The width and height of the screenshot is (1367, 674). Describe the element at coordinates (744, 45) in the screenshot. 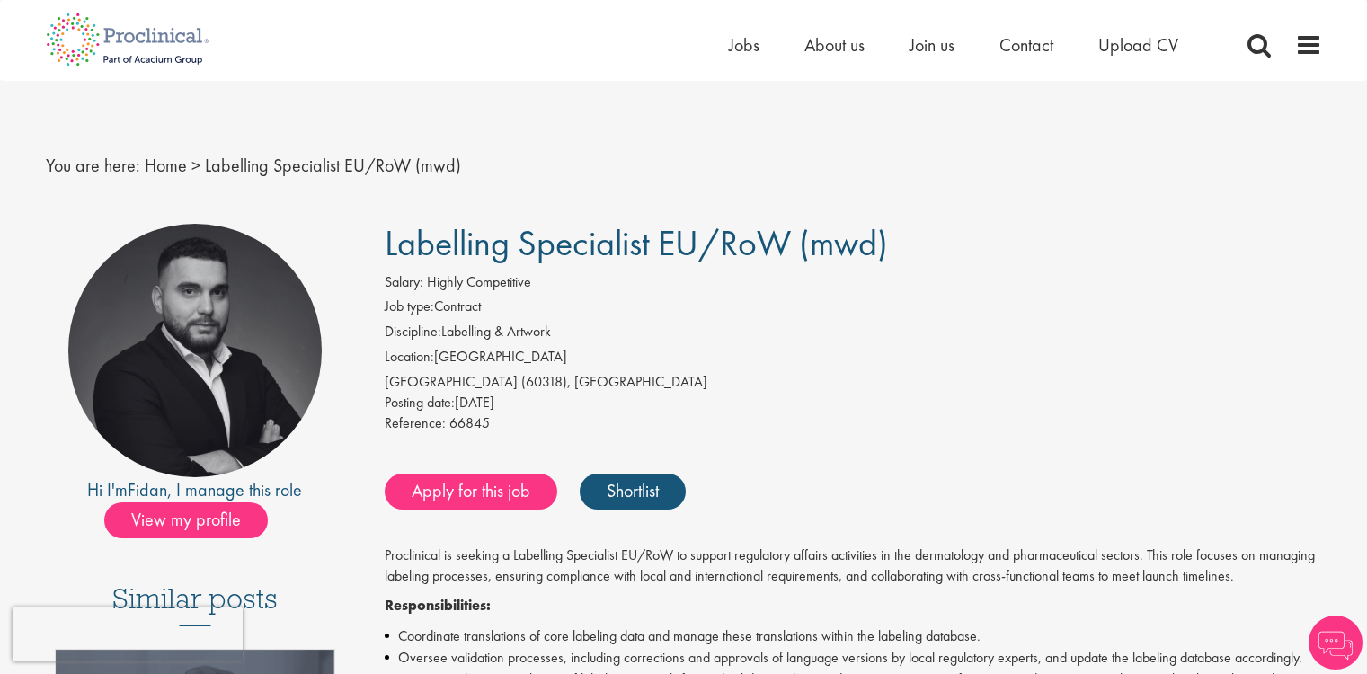

I see `span: Jobs` at that location.